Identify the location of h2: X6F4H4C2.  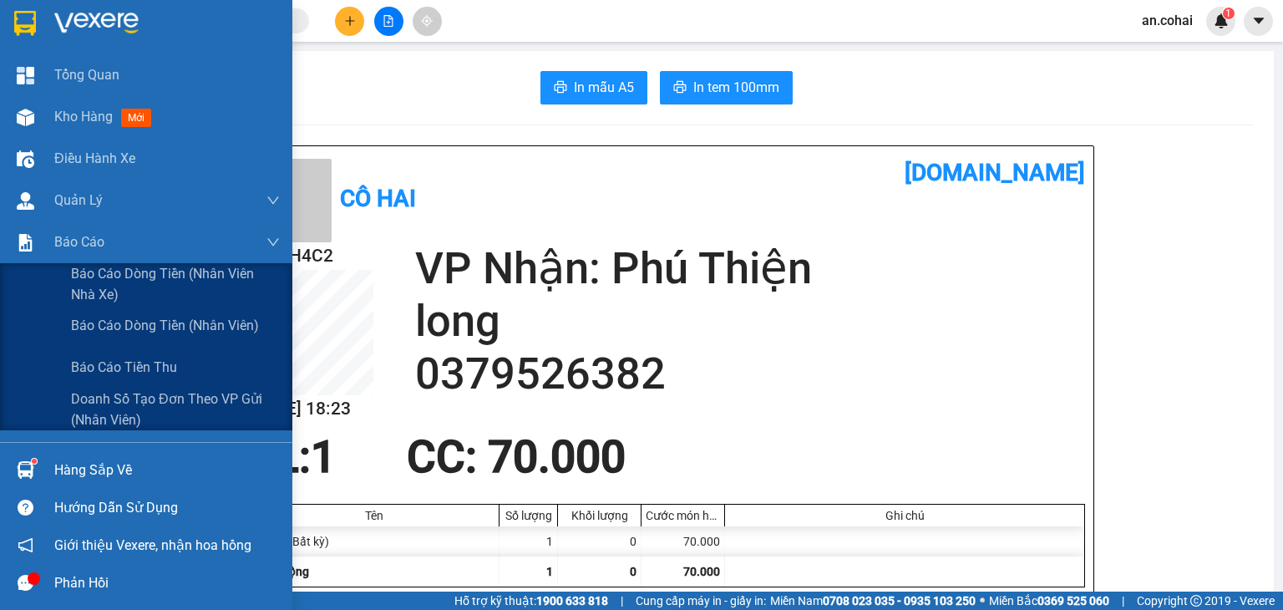
(311, 256).